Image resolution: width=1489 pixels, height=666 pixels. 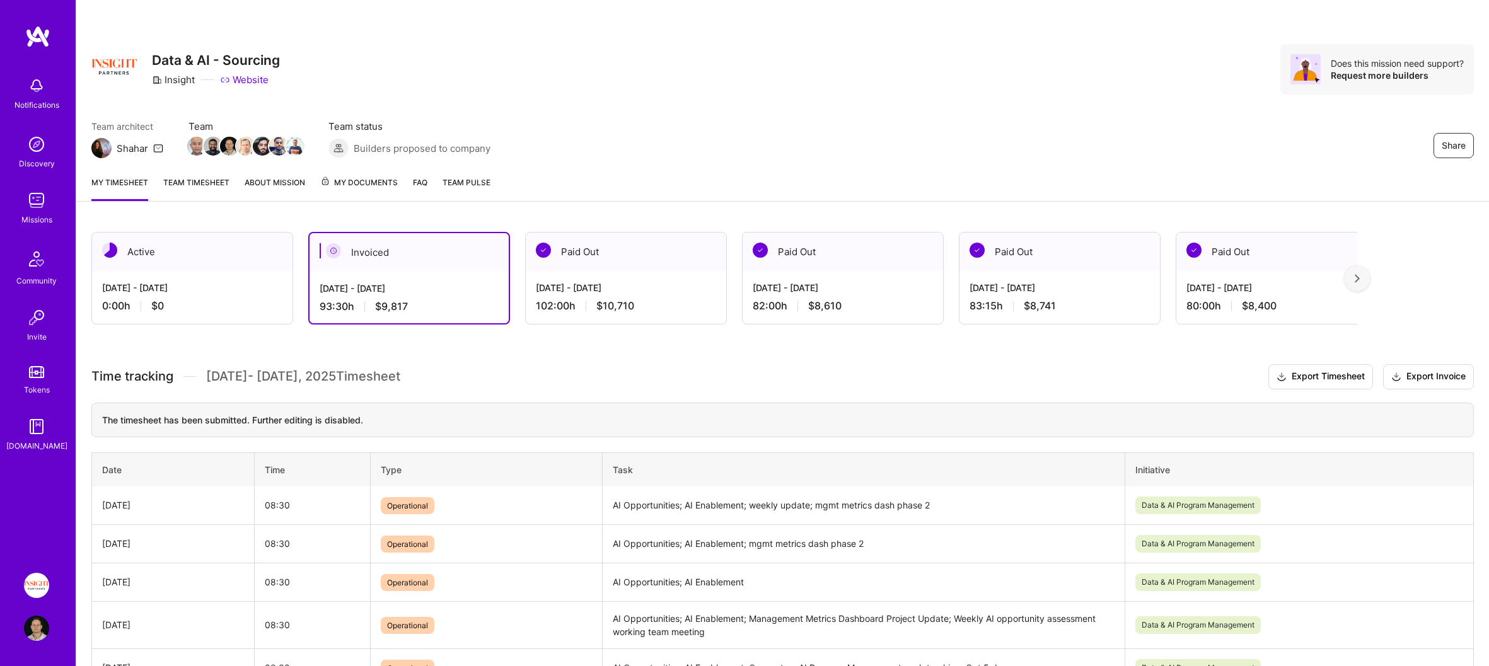 What do you see at coordinates (37, 219) in the screenshot?
I see `div: Missions` at bounding box center [37, 219].